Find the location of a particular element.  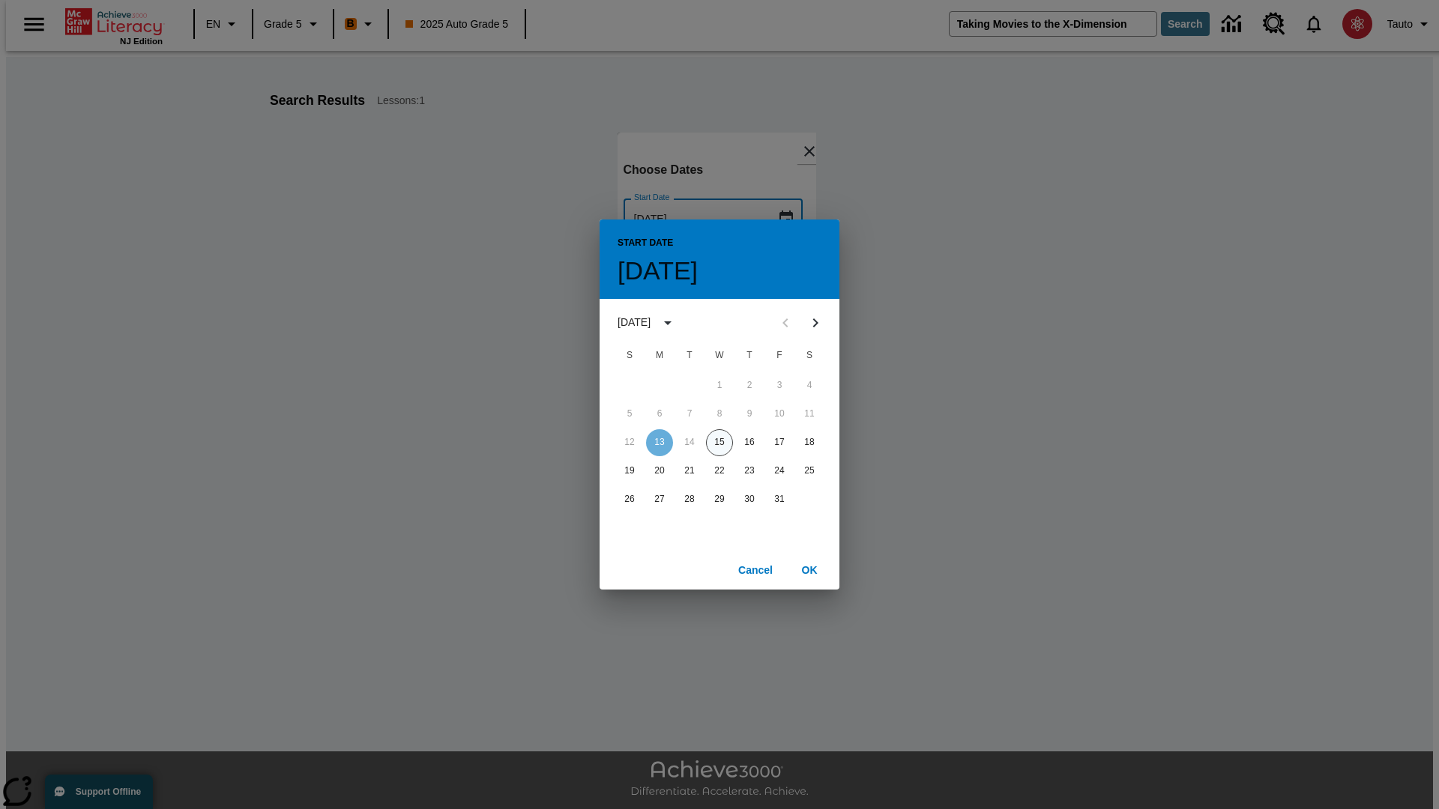

button: 26 is located at coordinates (630, 500).